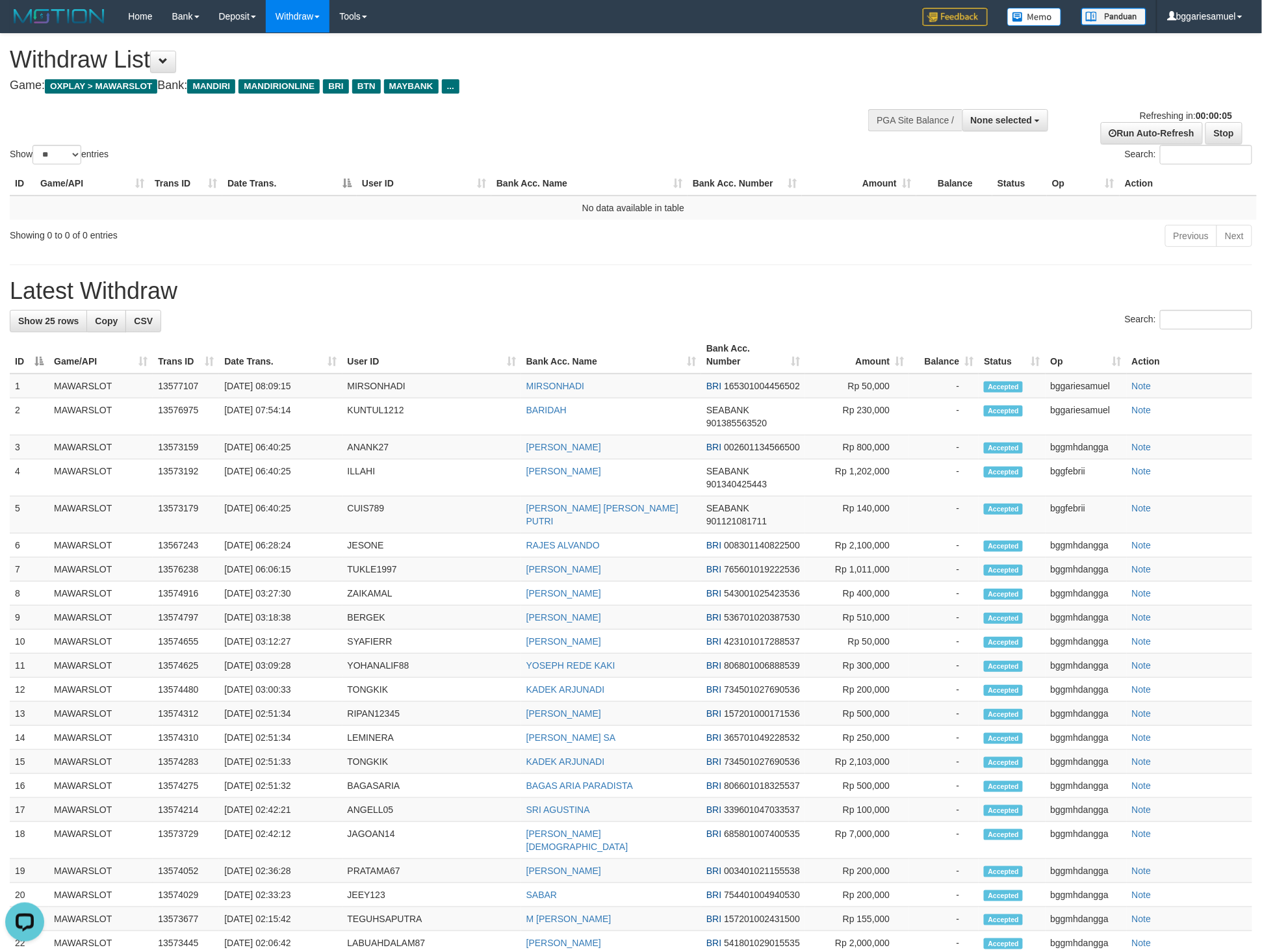 The height and width of the screenshot is (952, 1262). I want to click on span: CSV, so click(143, 321).